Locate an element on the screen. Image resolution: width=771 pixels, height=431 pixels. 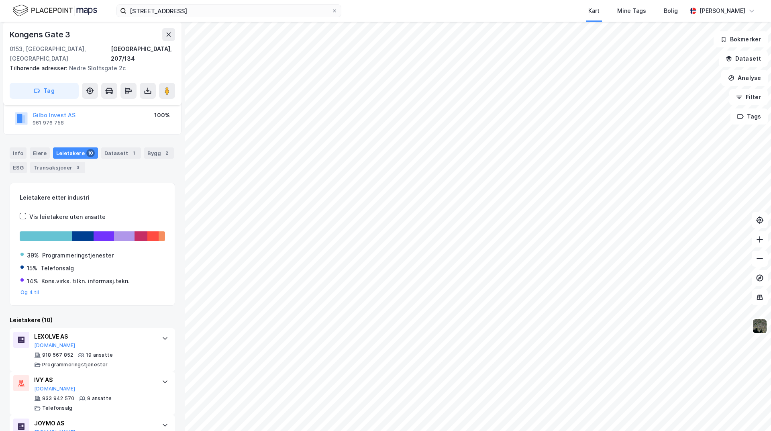
div: ESG is located at coordinates (18, 168).